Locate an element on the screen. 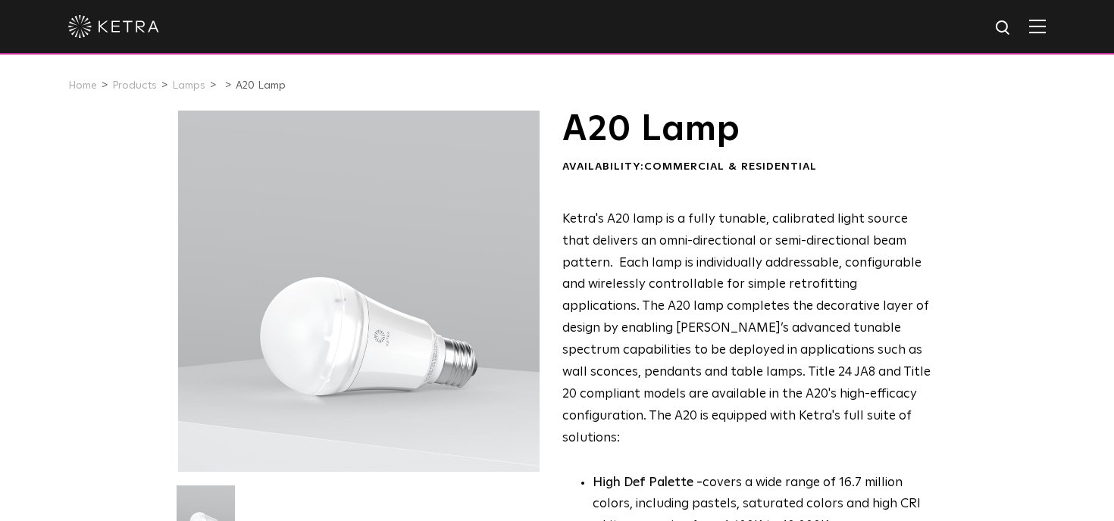 The image size is (1114, 521). a: A20 Lamp is located at coordinates (261, 86).